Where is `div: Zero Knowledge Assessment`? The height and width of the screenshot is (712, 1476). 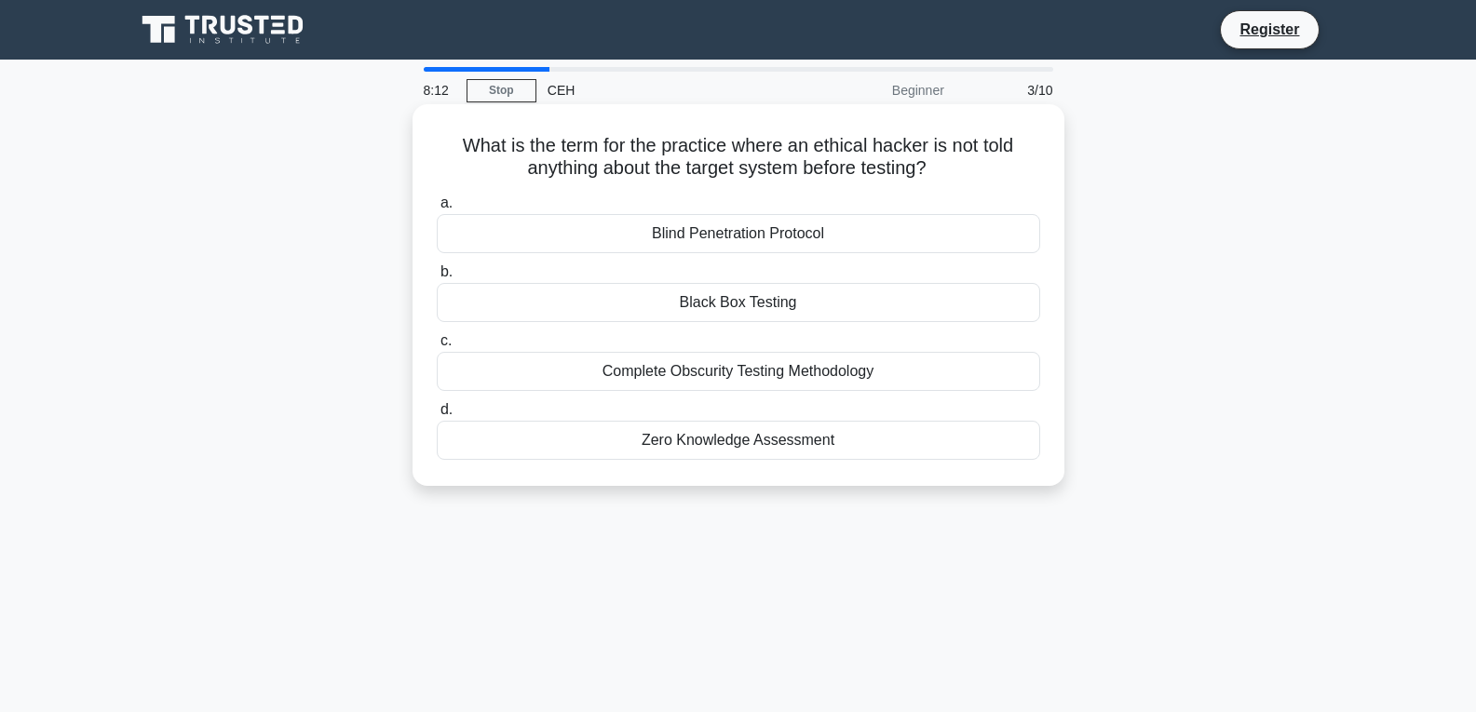 div: Zero Knowledge Assessment is located at coordinates (738, 440).